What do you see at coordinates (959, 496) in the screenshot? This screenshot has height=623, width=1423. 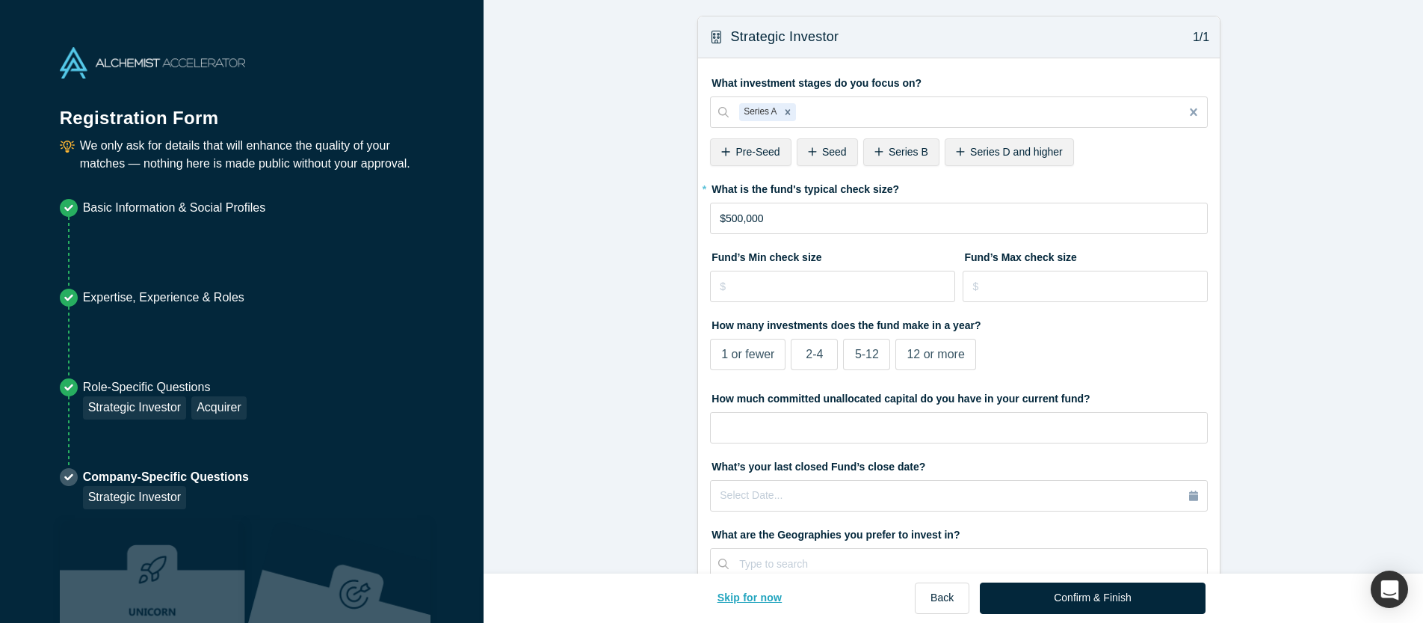 I see `button: Select Date...` at bounding box center [959, 496].